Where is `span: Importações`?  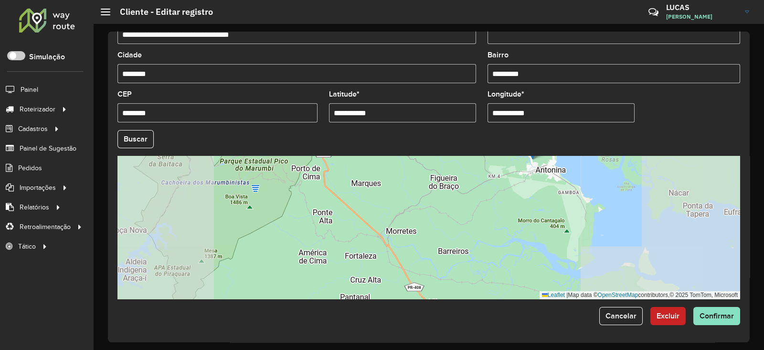 span: Importações is located at coordinates (38, 187).